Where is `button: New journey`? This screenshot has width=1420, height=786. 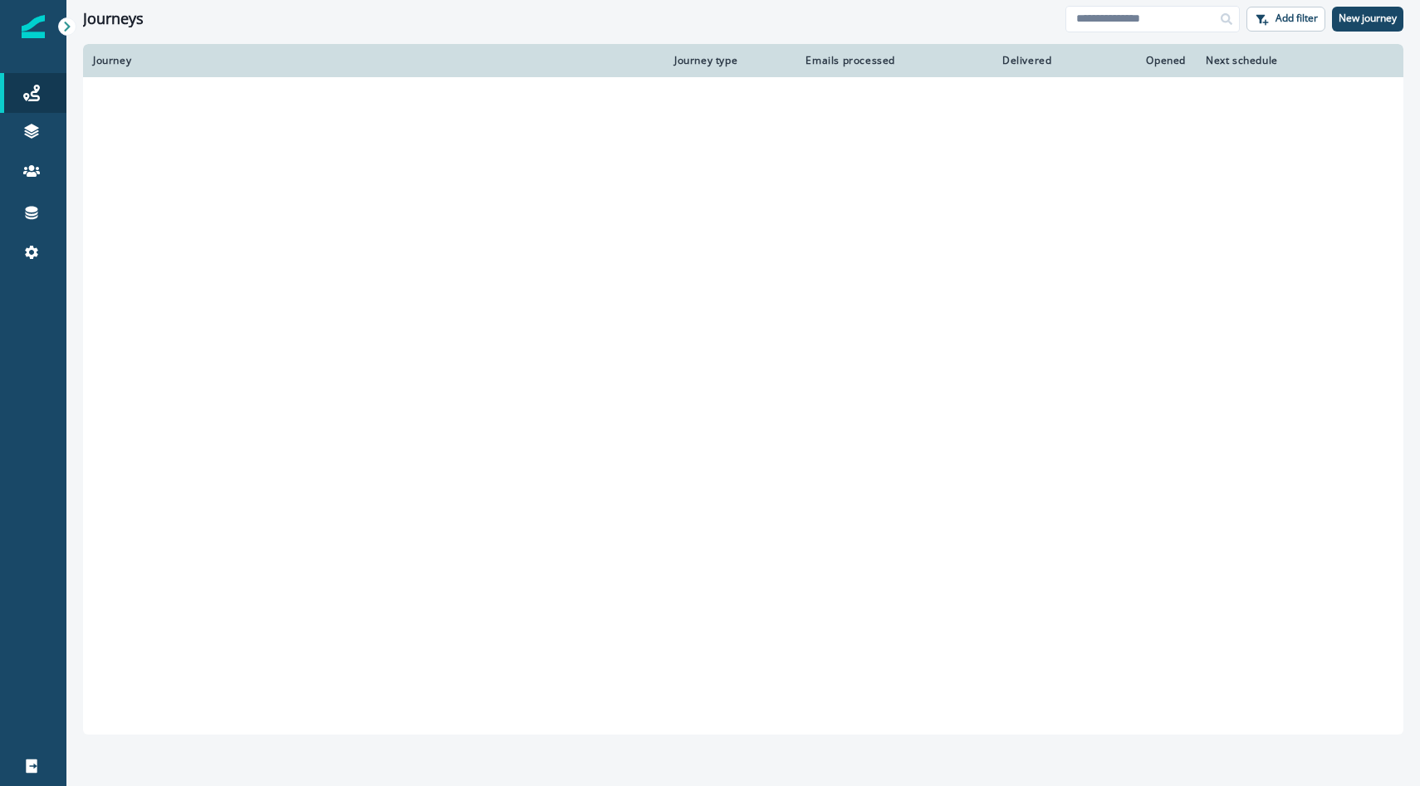 button: New journey is located at coordinates (1367, 19).